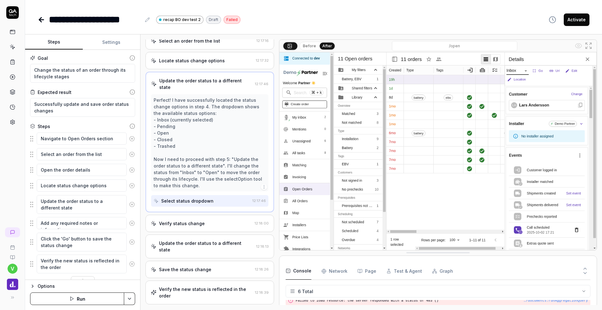  I want to click on button: …/documents:runAggregationQuery, so click(555, 301).